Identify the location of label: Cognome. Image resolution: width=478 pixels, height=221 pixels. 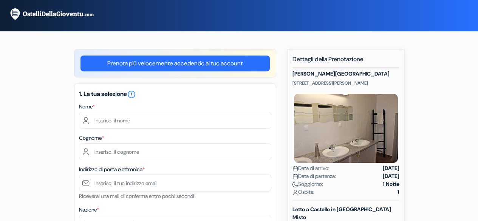
(91, 138).